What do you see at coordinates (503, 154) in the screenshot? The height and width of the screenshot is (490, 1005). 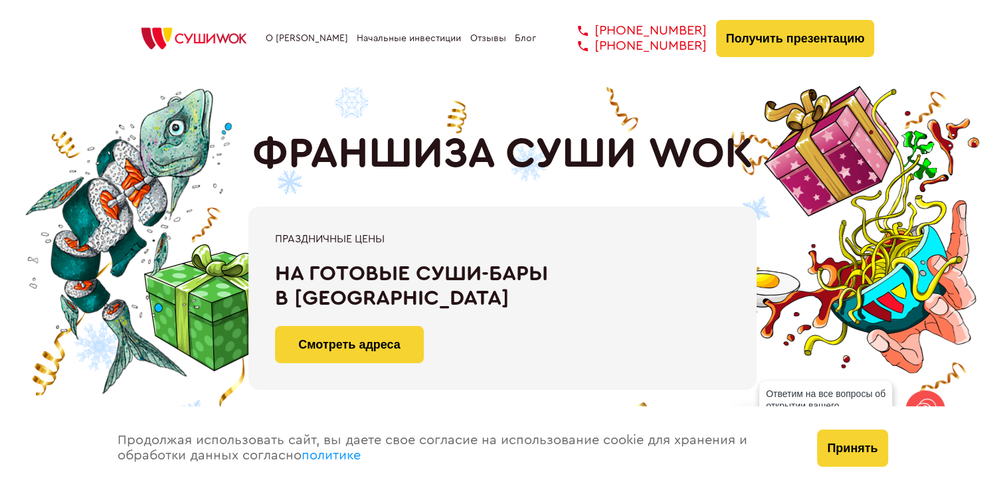 I see `h1: ФРАНШИЗА СУШИ WOK` at bounding box center [503, 154].